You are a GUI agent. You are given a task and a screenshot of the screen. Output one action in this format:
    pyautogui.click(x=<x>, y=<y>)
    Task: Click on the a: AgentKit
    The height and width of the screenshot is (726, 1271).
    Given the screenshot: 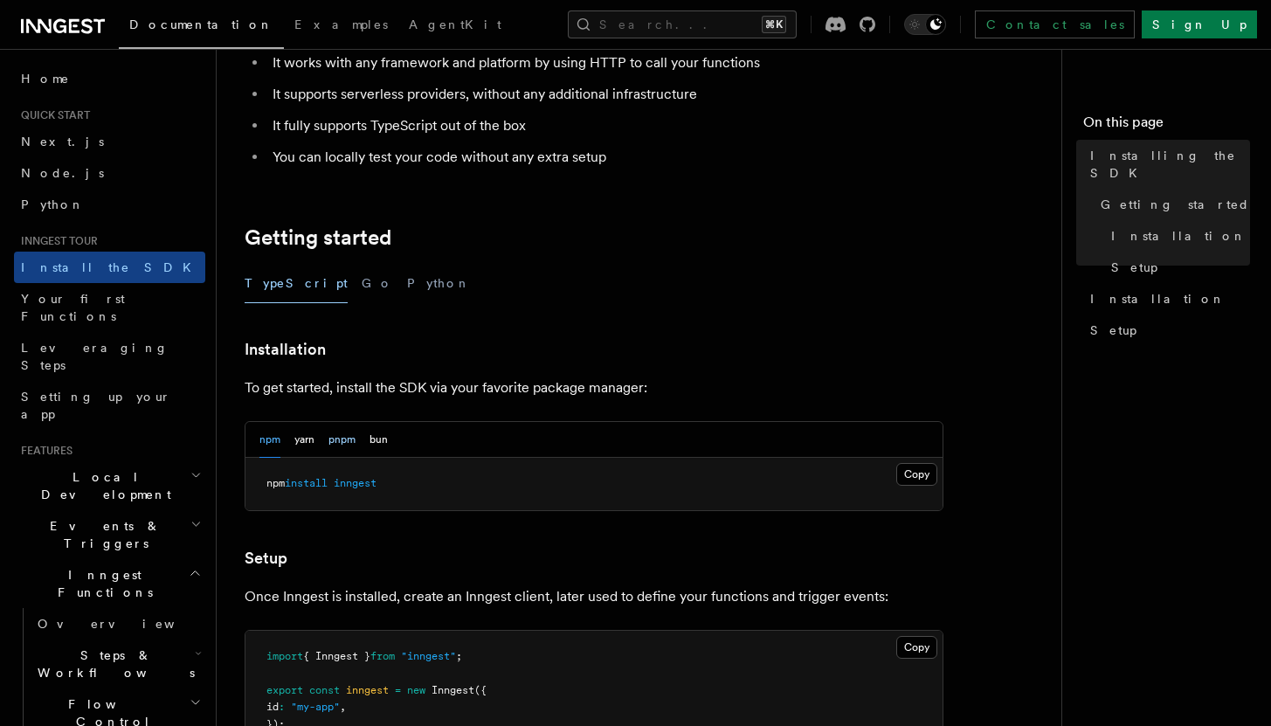 What is the action you would take?
    pyautogui.click(x=455, y=26)
    